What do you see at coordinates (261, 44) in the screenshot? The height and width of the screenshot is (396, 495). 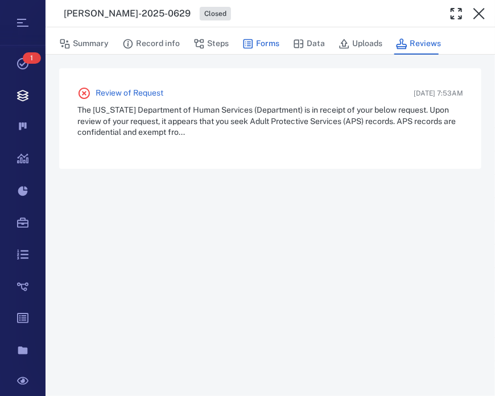 I see `button: Forms` at bounding box center [261, 44].